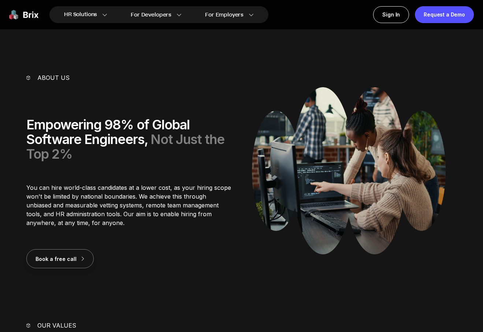  What do you see at coordinates (53, 78) in the screenshot?
I see `p: About us` at bounding box center [53, 78].